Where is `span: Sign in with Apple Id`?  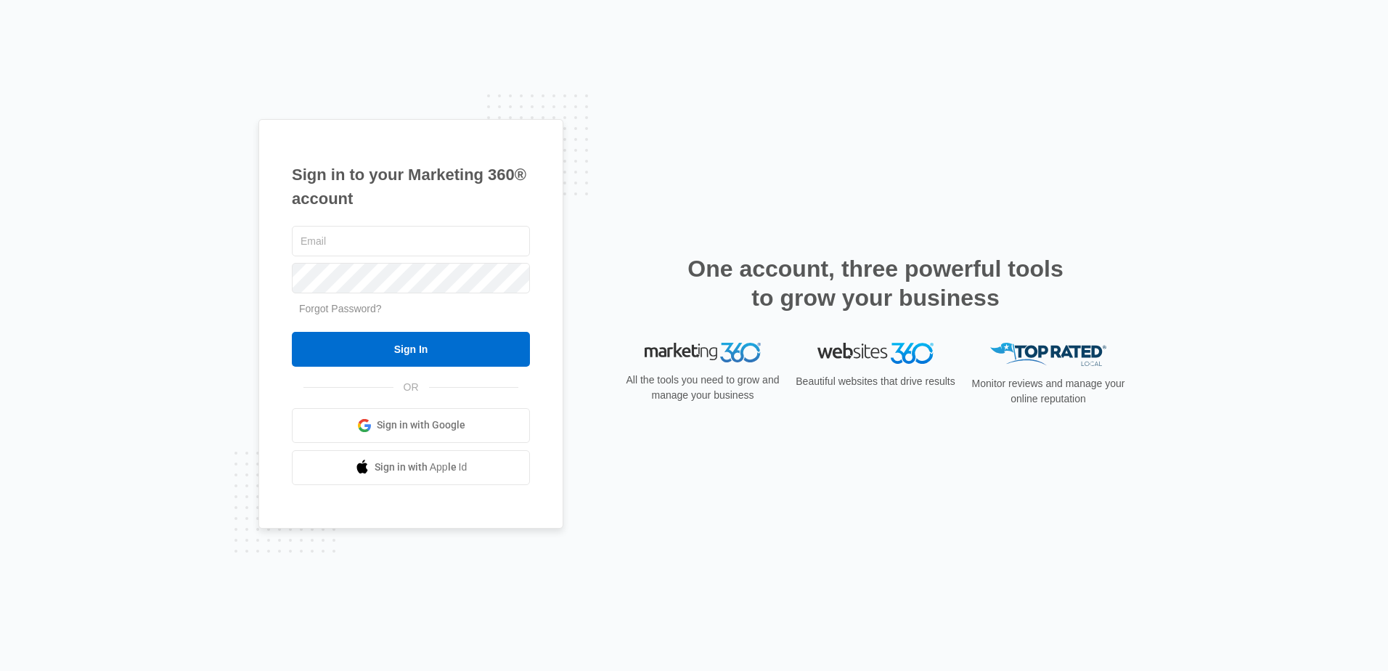 span: Sign in with Apple Id is located at coordinates (421, 467).